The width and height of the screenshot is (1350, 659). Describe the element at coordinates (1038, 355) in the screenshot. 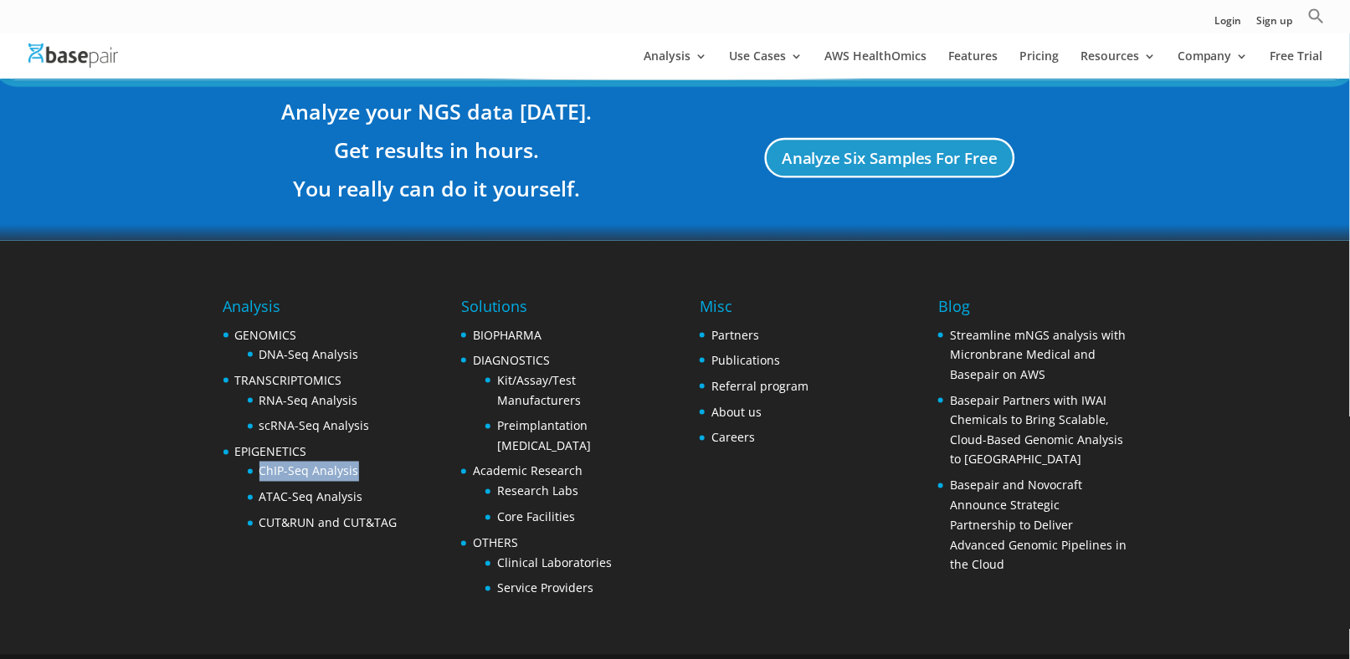

I see `a: Streamline mNGS analysis with Micronbrane Medical and Basepair on AWS` at that location.